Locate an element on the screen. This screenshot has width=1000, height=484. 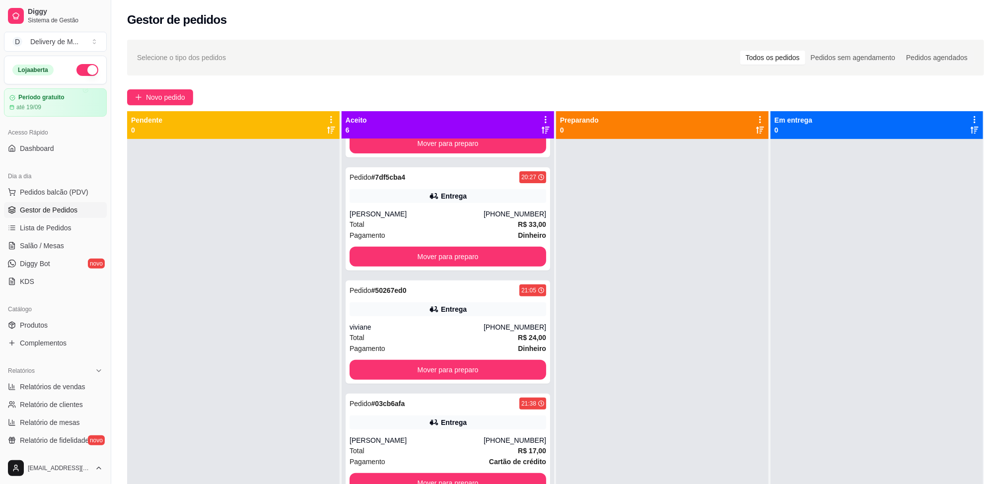
span: Salão / Mesas is located at coordinates (42, 246).